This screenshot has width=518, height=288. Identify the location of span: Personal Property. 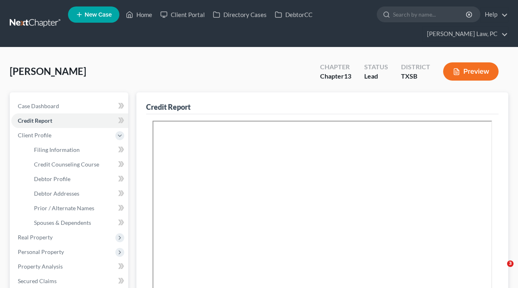
(41, 251).